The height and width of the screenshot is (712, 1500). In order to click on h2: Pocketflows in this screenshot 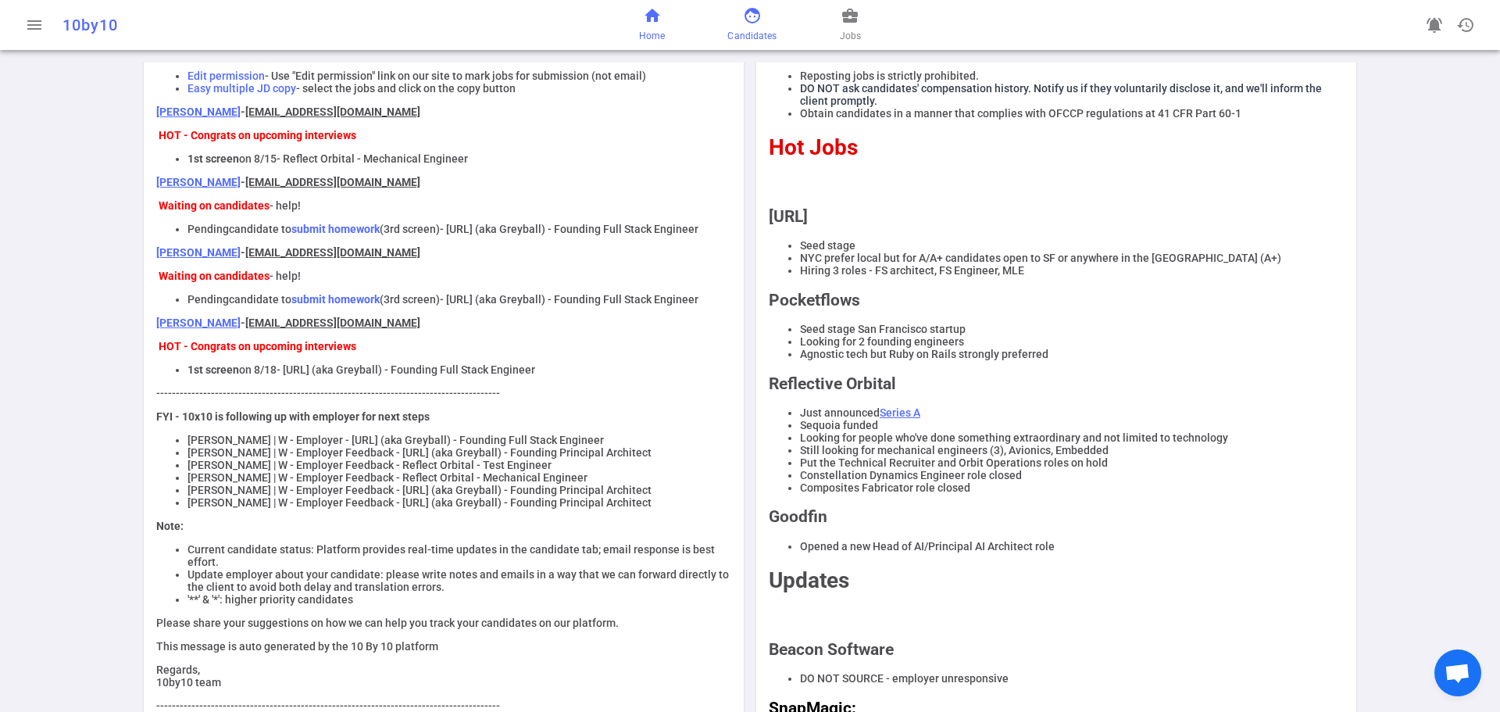, I will do `click(1057, 300)`.